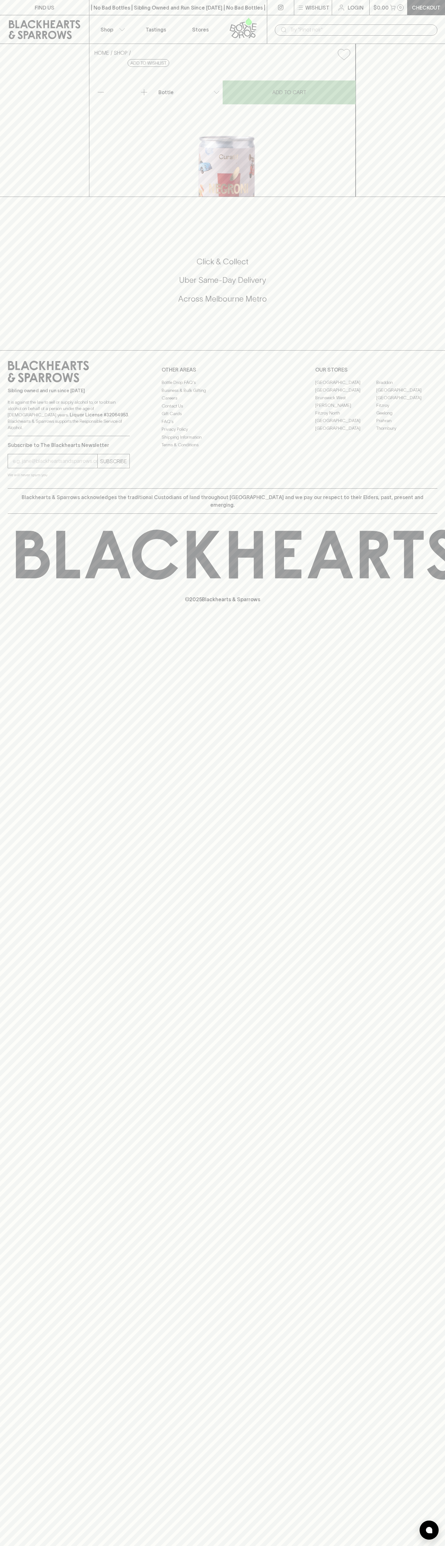  I want to click on a: Careers, so click(223, 398).